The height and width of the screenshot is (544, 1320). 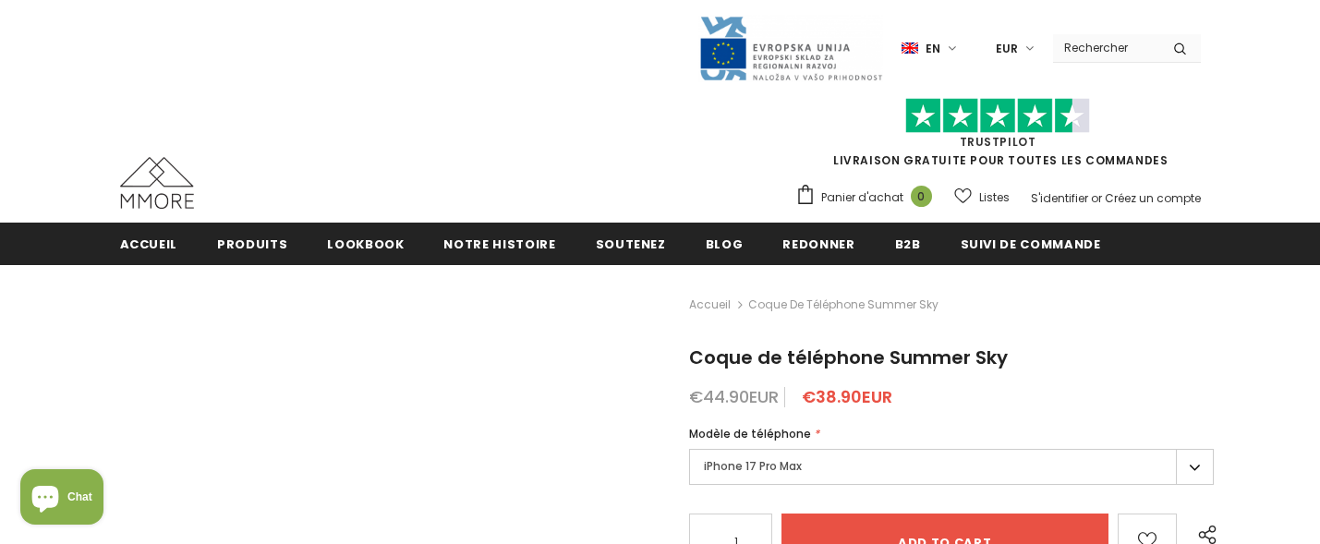 I want to click on a: Redonner, so click(x=818, y=243).